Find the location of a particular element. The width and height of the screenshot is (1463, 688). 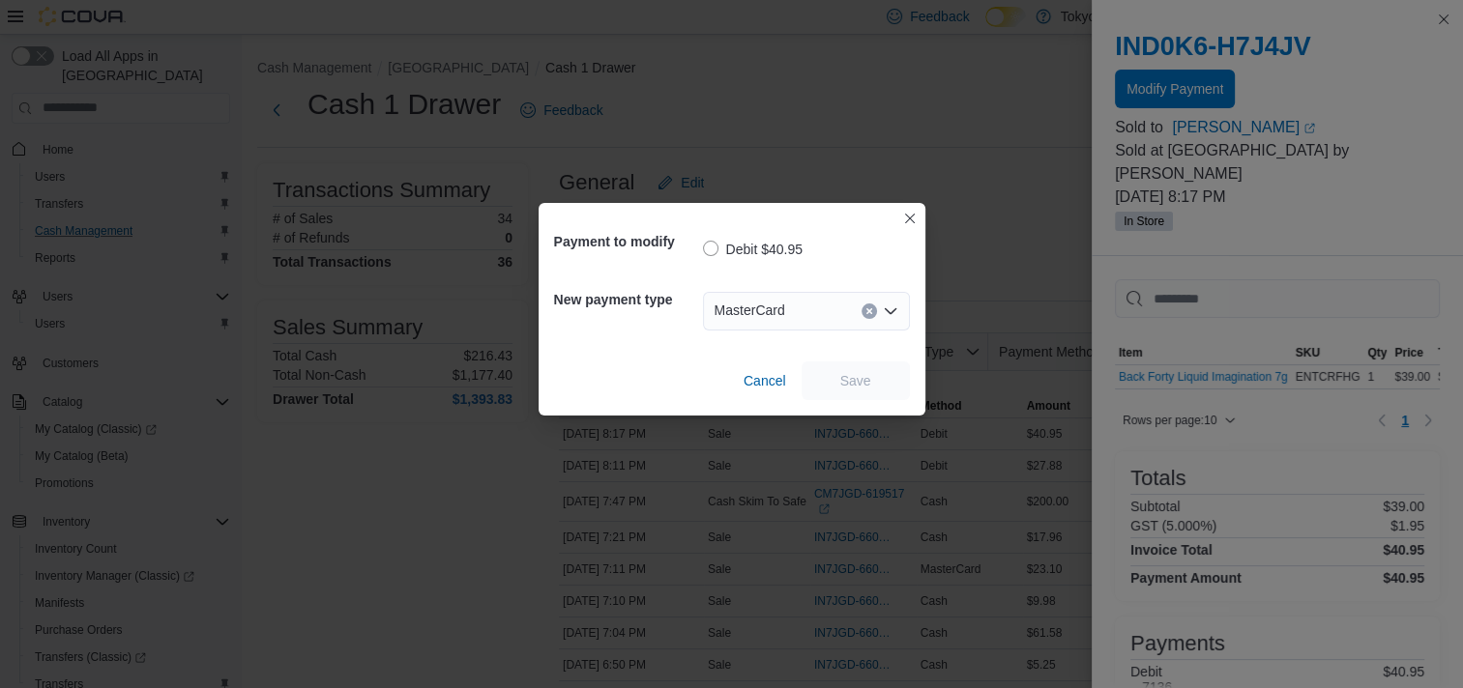

label: Debit $40.95 is located at coordinates (752, 249).